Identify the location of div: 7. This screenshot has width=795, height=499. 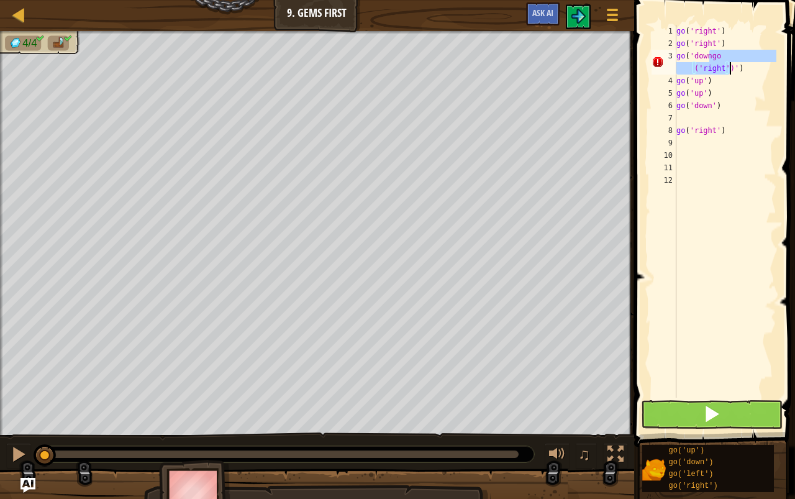
(664, 118).